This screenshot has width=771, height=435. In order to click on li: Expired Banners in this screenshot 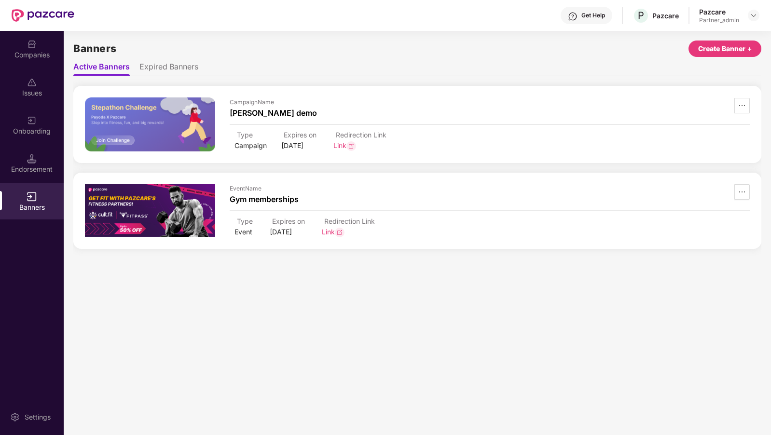, I will do `click(169, 69)`.